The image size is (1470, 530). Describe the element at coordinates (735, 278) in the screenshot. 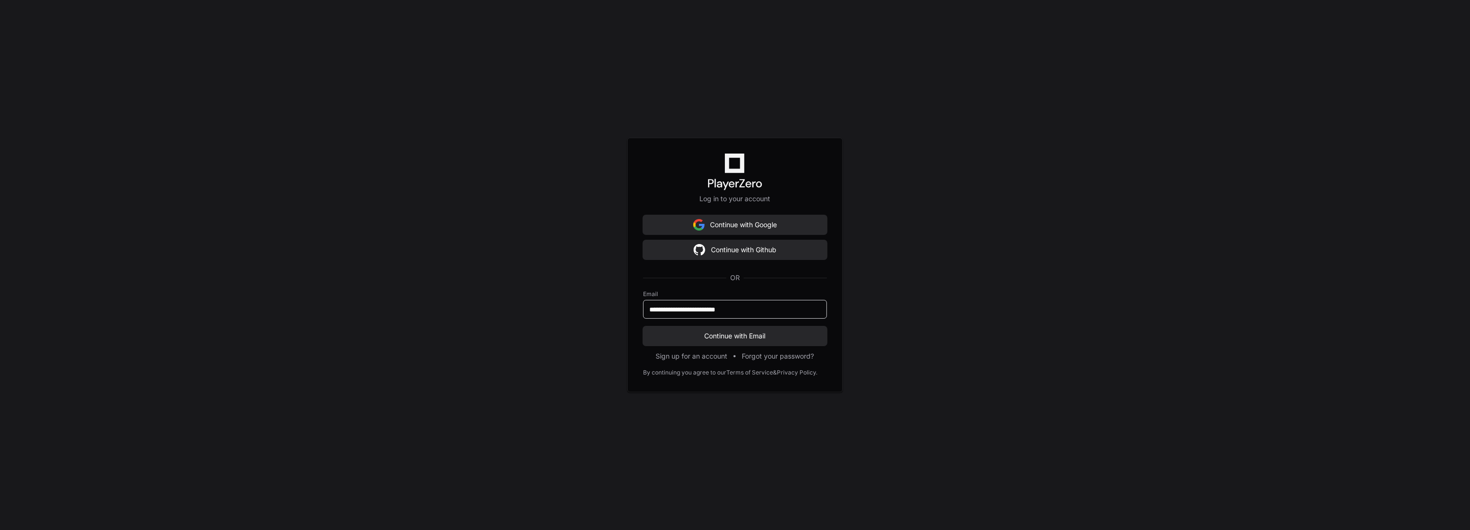

I see `span: OR` at that location.